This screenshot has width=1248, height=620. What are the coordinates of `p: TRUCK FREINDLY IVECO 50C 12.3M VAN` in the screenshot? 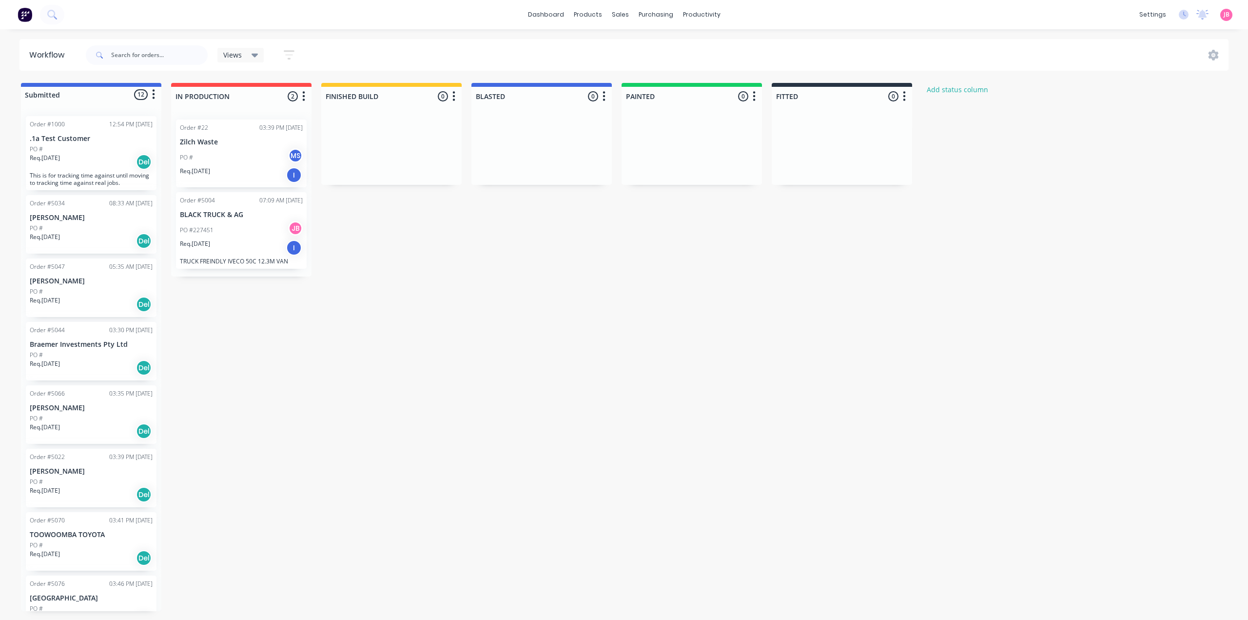 It's located at (241, 261).